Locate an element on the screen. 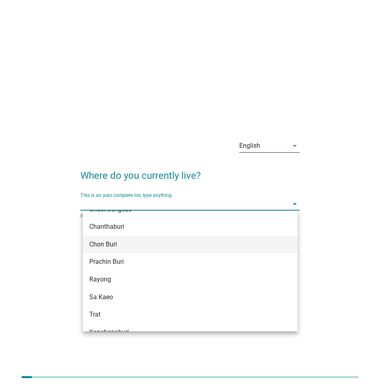  div: Chanthaburi is located at coordinates (182, 227).